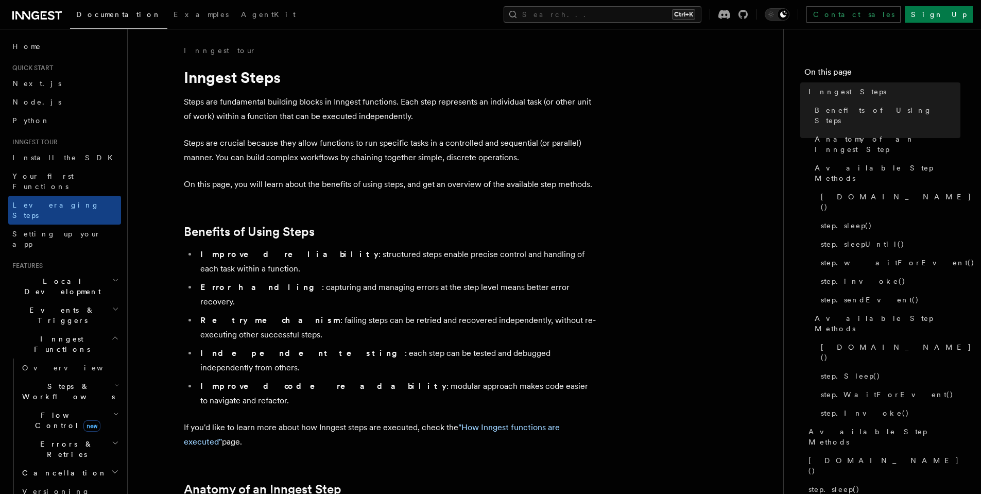 This screenshot has height=494, width=981. What do you see at coordinates (64, 315) in the screenshot?
I see `button: Events & Triggers` at bounding box center [64, 315].